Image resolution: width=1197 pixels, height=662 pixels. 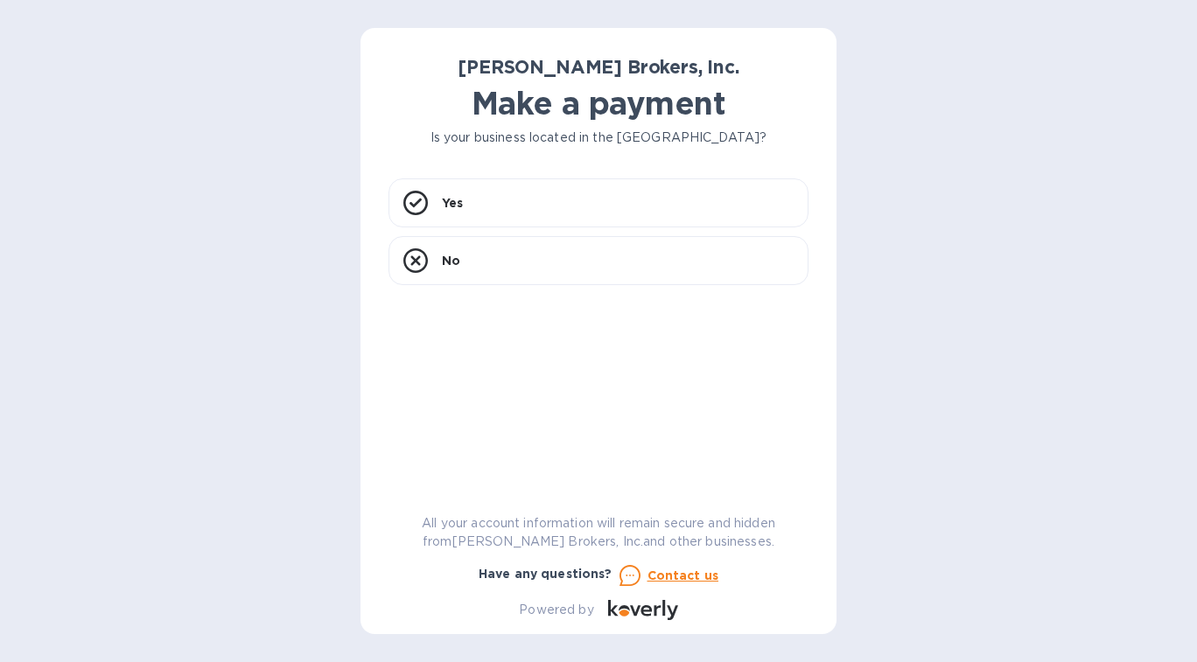 I want to click on p: Yes, so click(x=452, y=203).